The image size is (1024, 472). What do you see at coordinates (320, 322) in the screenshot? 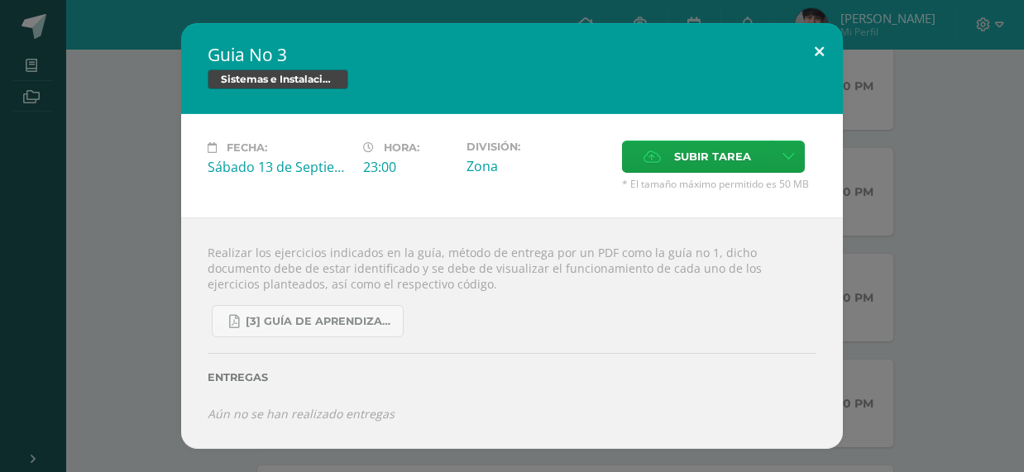
I see `span: [3] Guía de Aprendizaje - Sistemas e Instalación de Software.pdf` at bounding box center [320, 322].